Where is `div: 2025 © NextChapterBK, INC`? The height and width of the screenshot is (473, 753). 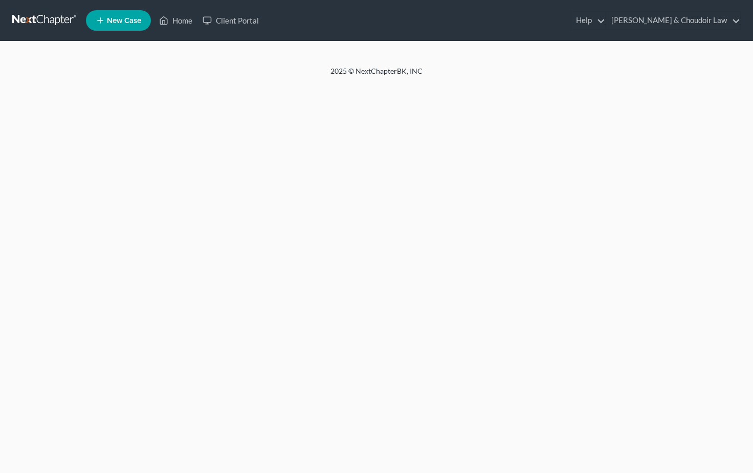
div: 2025 © NextChapterBK, INC is located at coordinates (377, 75).